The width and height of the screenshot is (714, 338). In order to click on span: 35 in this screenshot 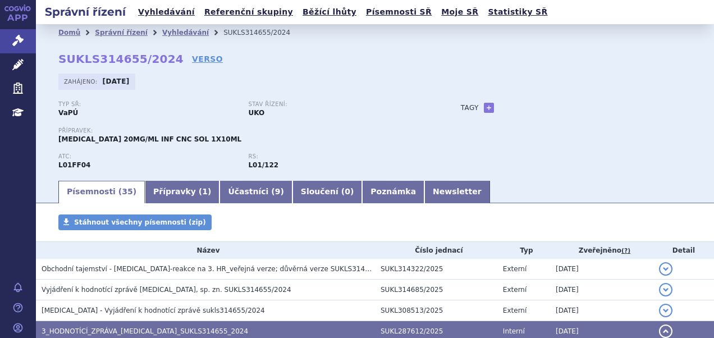, I will do `click(127, 191)`.